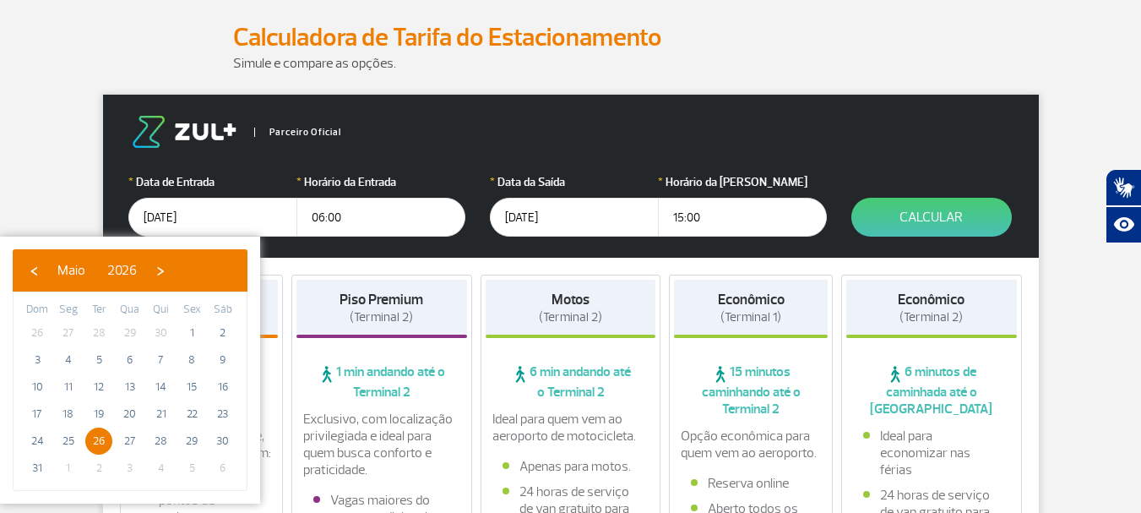 This screenshot has width=1141, height=513. I want to click on label: Data da Saída, so click(574, 182).